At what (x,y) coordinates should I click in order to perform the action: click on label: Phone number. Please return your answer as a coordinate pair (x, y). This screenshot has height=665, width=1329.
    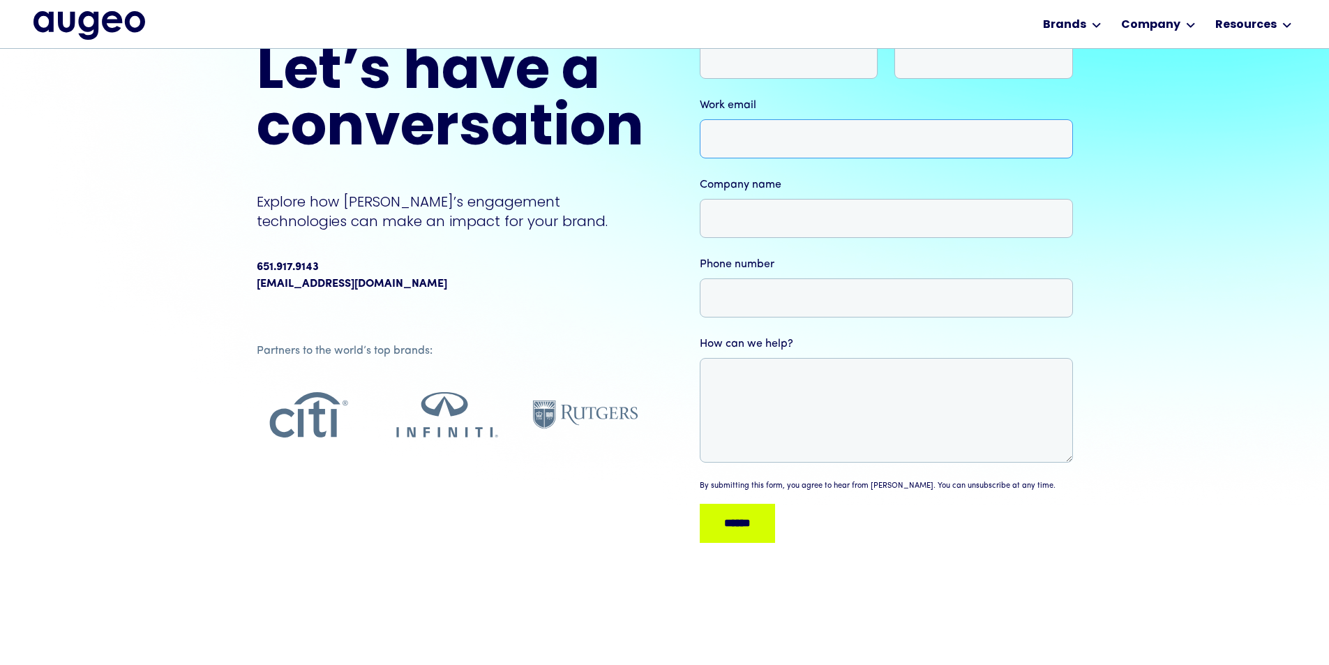
    Looking at the image, I should click on (886, 264).